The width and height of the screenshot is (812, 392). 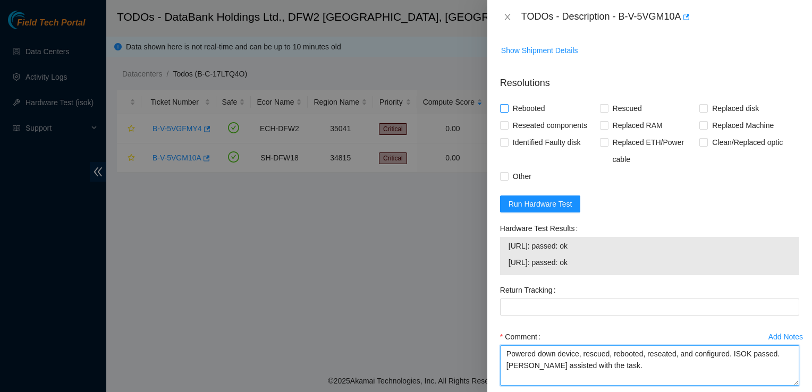 What do you see at coordinates (743, 125) in the screenshot?
I see `span: Replaced Machine` at bounding box center [743, 125].